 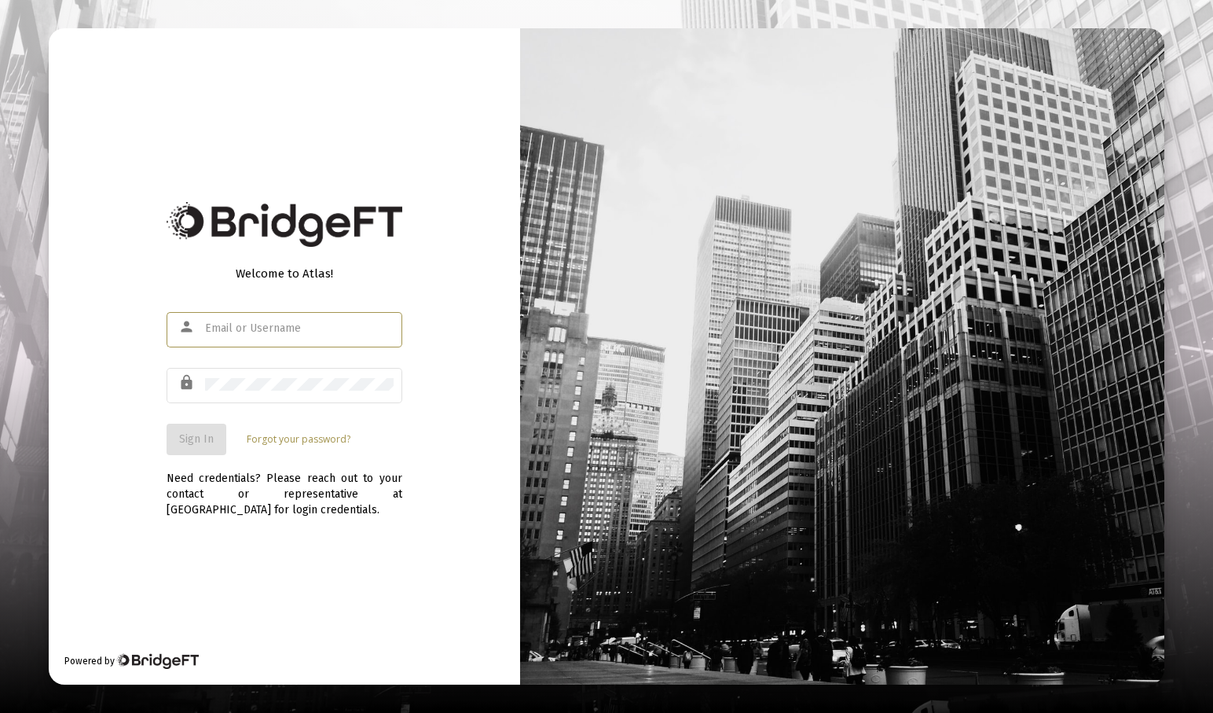 I want to click on input: Email or Username, so click(x=299, y=328).